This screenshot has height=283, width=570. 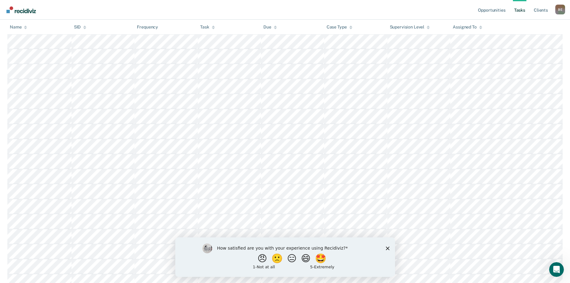 What do you see at coordinates (113, 11) in the screenshot?
I see `div: How satisfied are you with your experience using Recidiviz?` at bounding box center [113, 11].